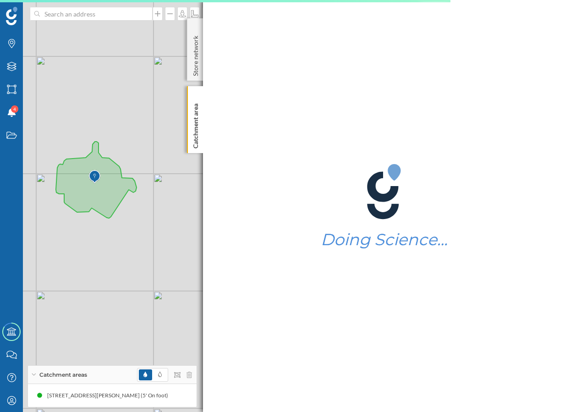 The height and width of the screenshot is (412, 565). What do you see at coordinates (15, 109) in the screenshot?
I see `span: 4` at bounding box center [15, 109].